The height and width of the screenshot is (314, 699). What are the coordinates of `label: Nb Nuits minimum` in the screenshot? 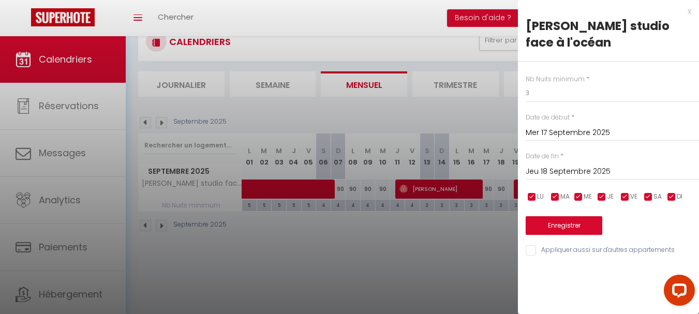 It's located at (555, 79).